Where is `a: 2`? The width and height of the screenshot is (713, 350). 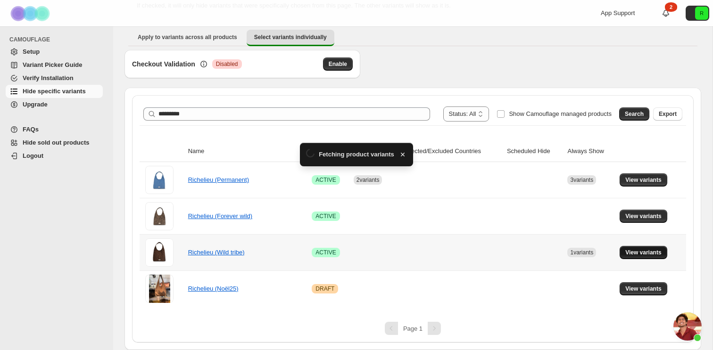
a: 2 is located at coordinates (666, 13).